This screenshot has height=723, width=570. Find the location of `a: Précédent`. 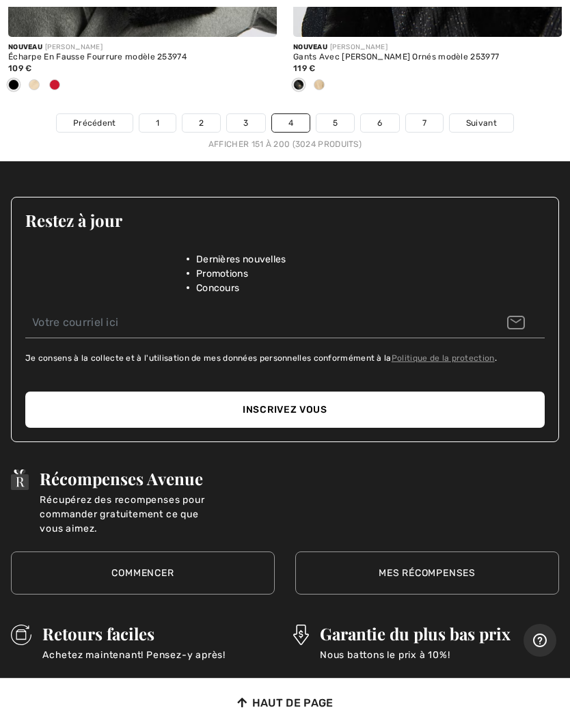

a: Précédent is located at coordinates (94, 123).